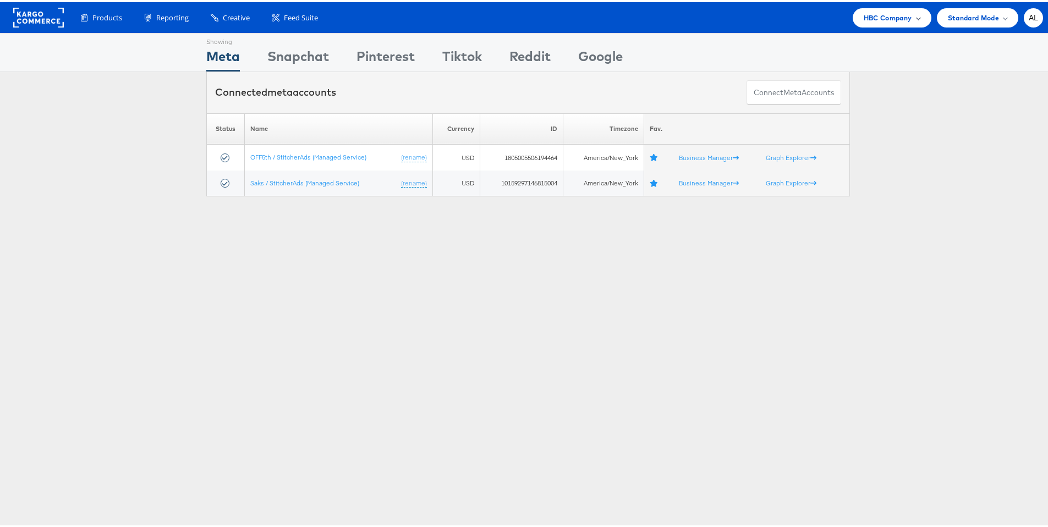  I want to click on span: Creative, so click(236, 15).